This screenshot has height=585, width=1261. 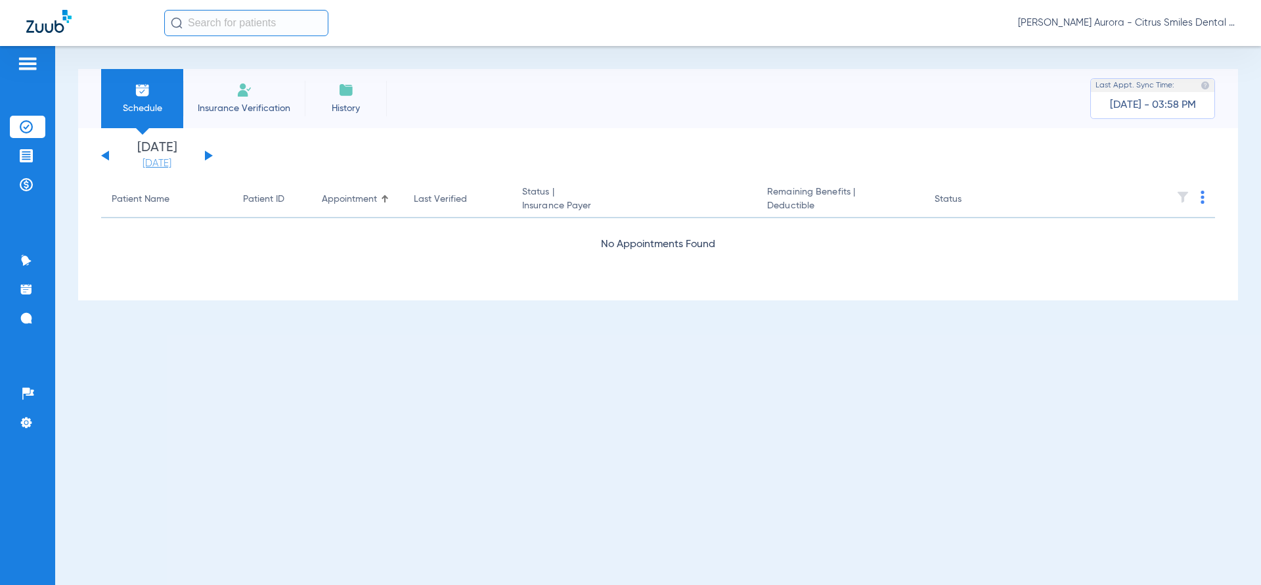 I want to click on span: History, so click(x=346, y=108).